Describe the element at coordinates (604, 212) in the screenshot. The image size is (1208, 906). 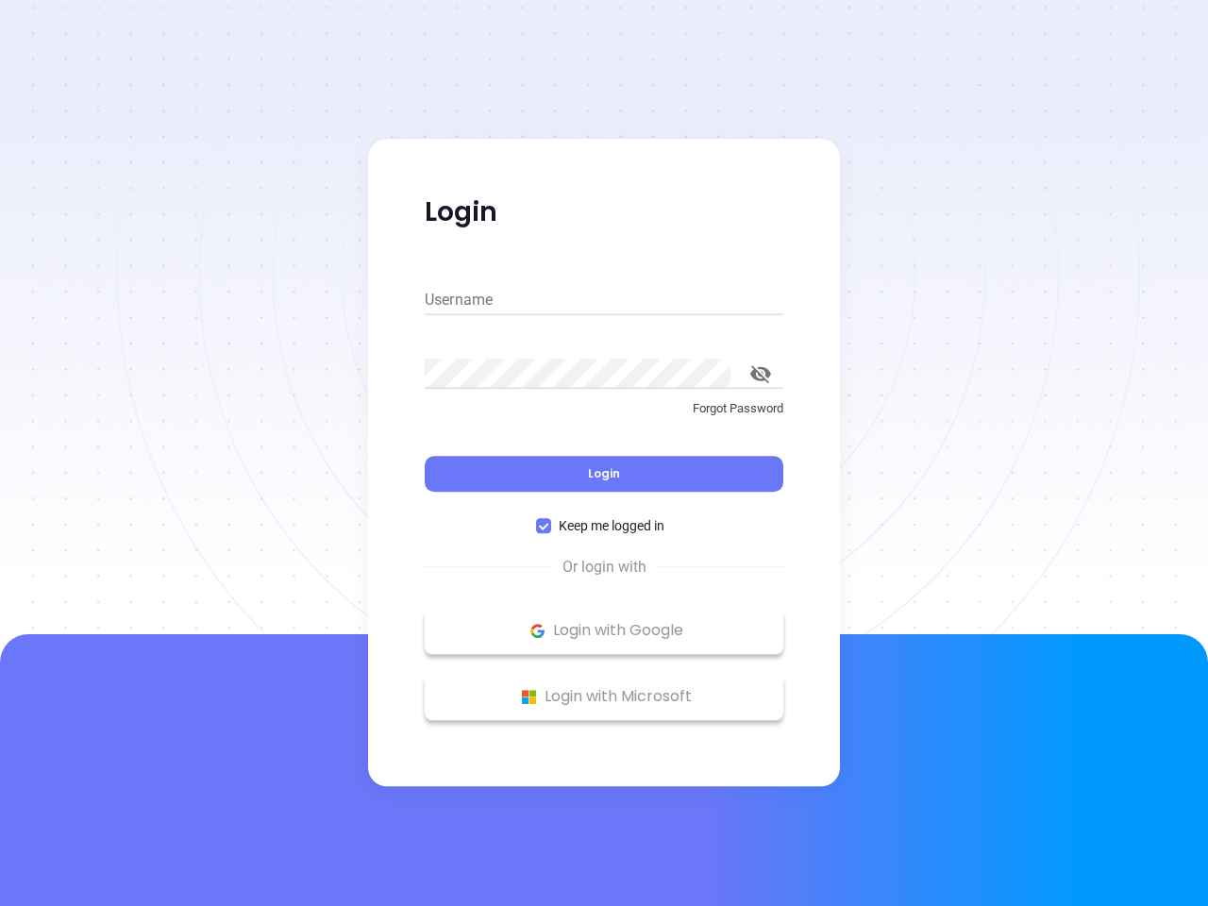
I see `p: Login` at that location.